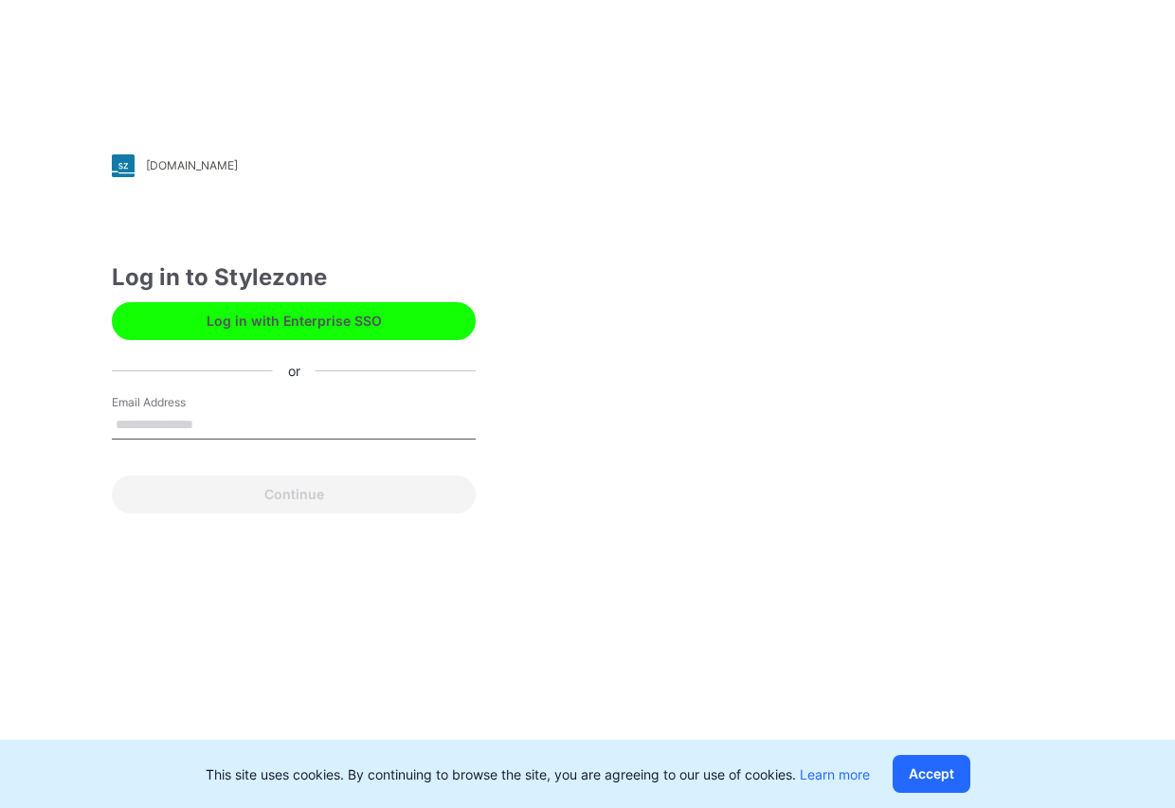 Image resolution: width=1175 pixels, height=808 pixels. What do you see at coordinates (294, 321) in the screenshot?
I see `button: Log in with Enterprise SSO` at bounding box center [294, 321].